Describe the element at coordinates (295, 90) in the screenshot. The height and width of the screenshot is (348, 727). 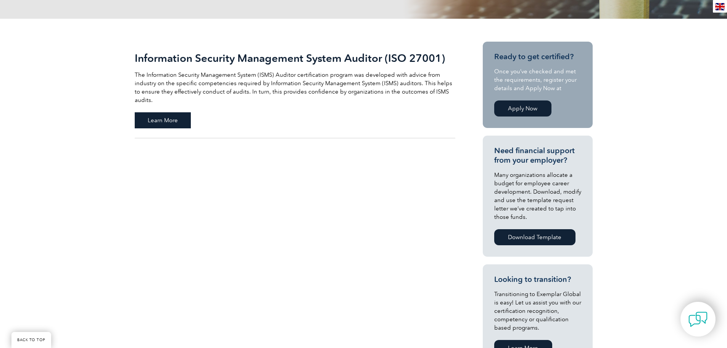
I see `a: Information Security Management System Auditor (ISO 27001) The Information Security Management Sy...` at that location.